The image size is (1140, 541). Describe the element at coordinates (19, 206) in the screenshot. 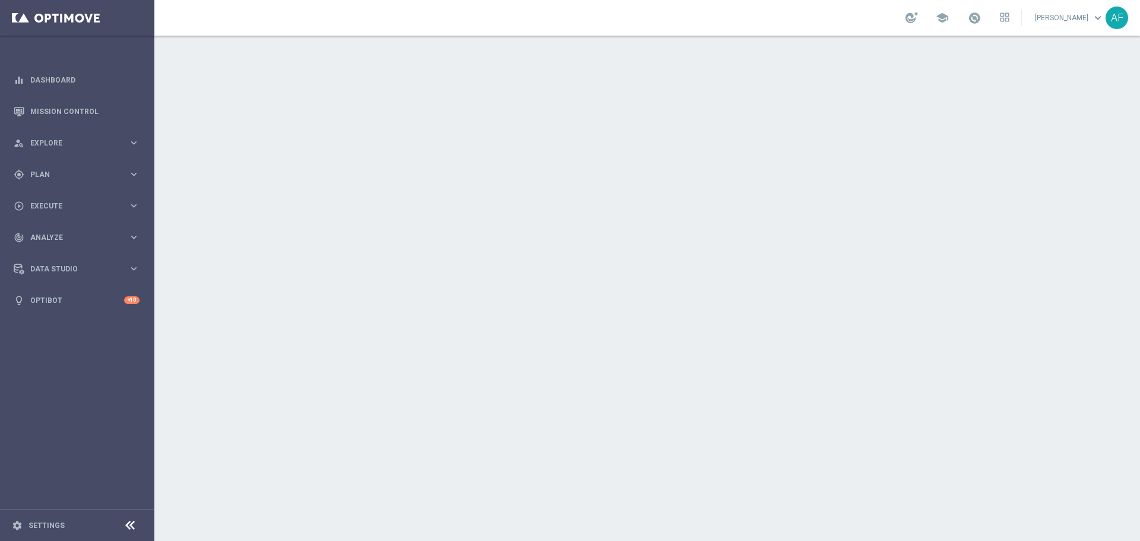

I see `i: play_circle_outline` at that location.